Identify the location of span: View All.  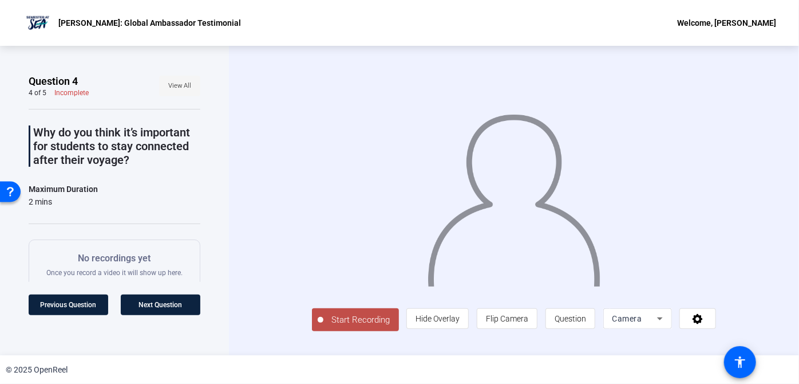
(180, 86).